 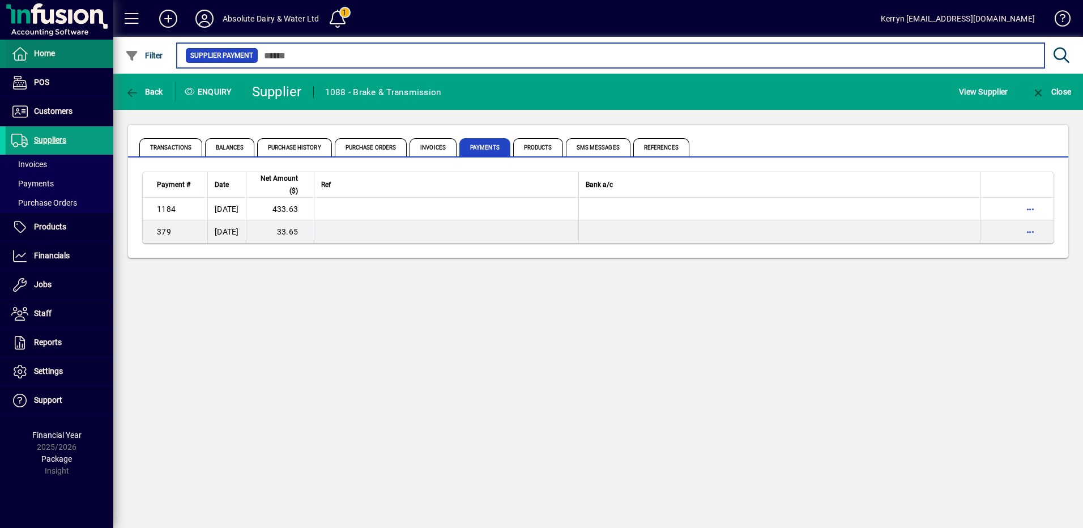 What do you see at coordinates (59, 83) in the screenshot?
I see `a: POS` at bounding box center [59, 83].